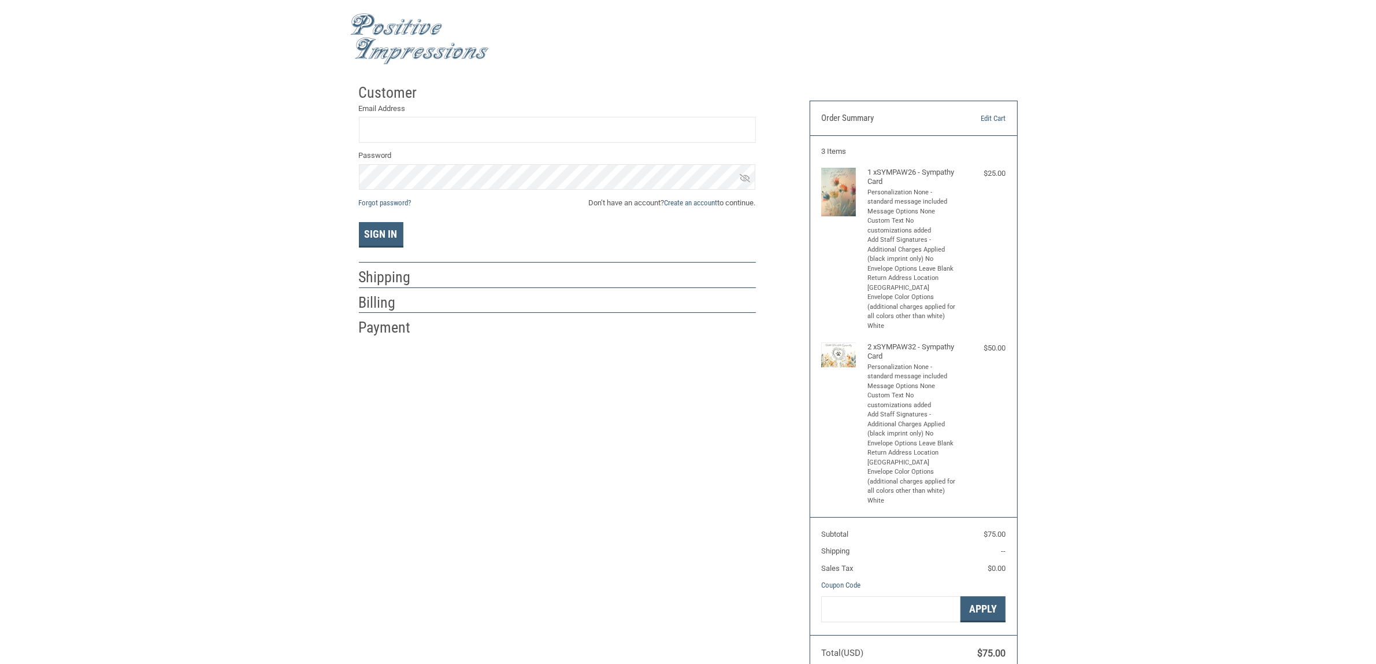  What do you see at coordinates (393, 92) in the screenshot?
I see `h2: Customer` at bounding box center [393, 92].